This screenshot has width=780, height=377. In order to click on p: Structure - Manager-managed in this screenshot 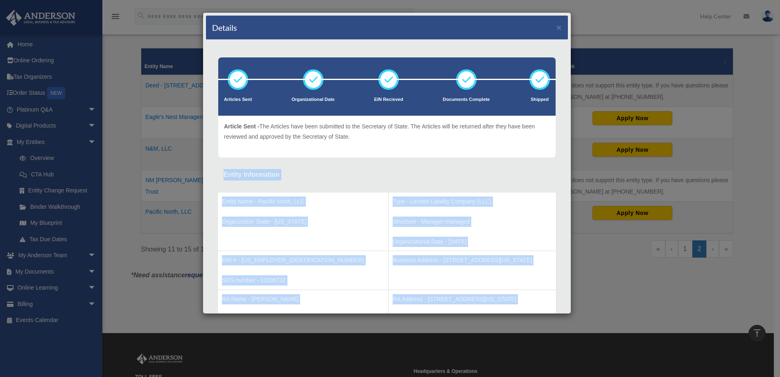, I will do `click(472, 221)`.